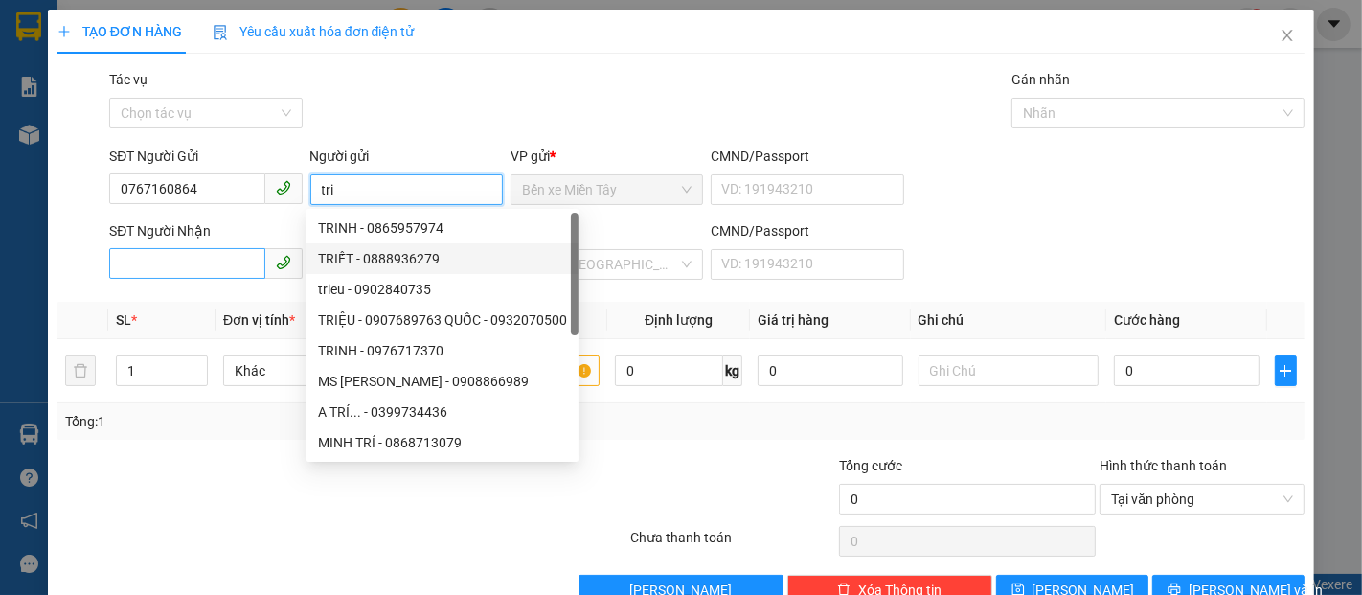 This screenshot has width=1362, height=595. Describe the element at coordinates (205, 231) in the screenshot. I see `div: SĐT Người Nhận` at that location.